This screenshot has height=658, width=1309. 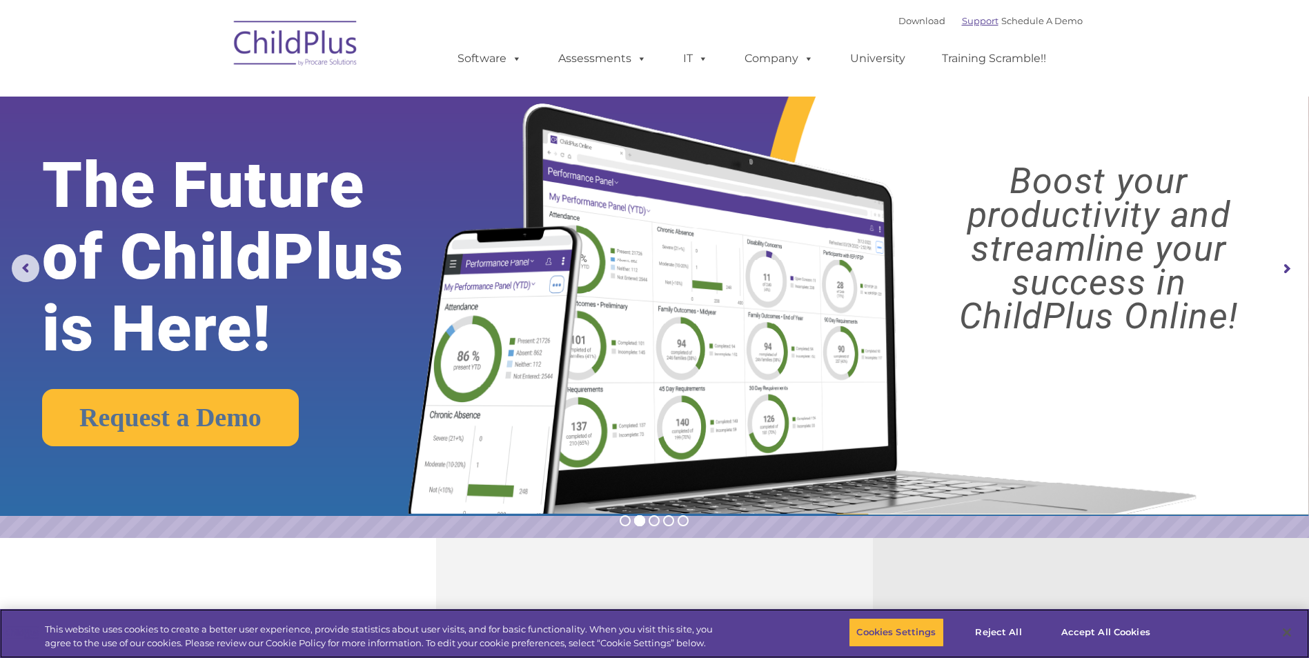 I want to click on a: Software, so click(x=489, y=59).